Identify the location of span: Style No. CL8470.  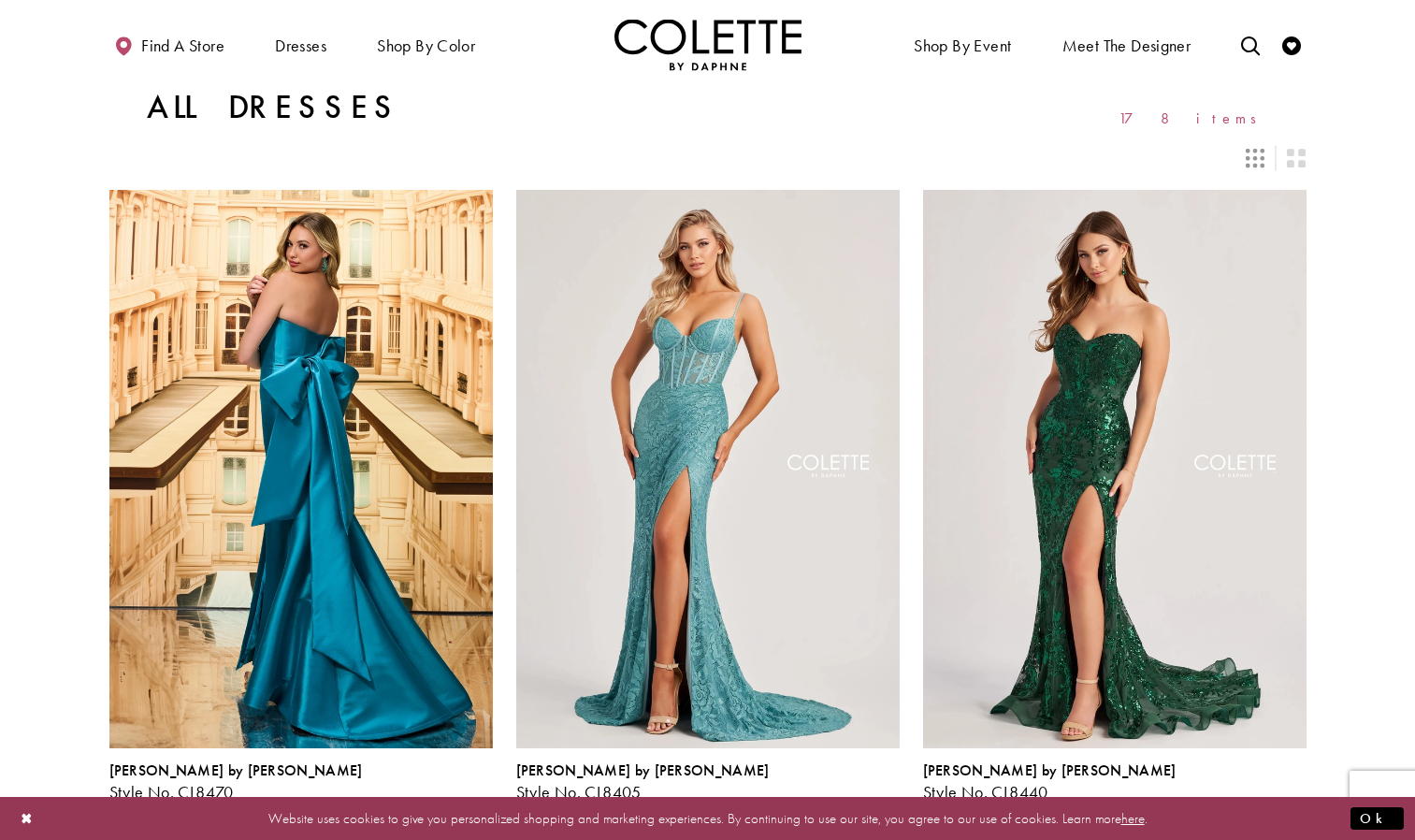
(171, 791).